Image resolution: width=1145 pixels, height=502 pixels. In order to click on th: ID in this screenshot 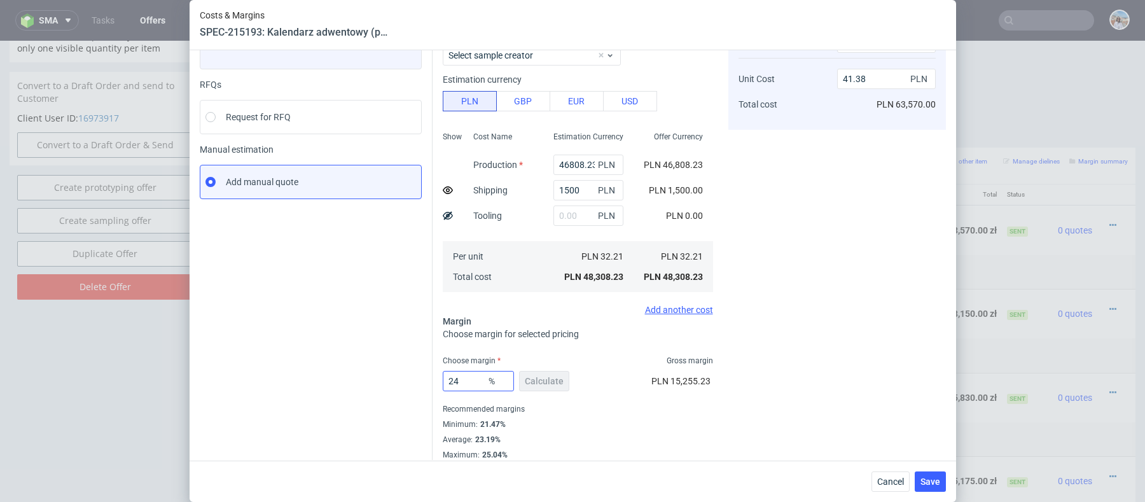, I will do `click(338, 154)`.